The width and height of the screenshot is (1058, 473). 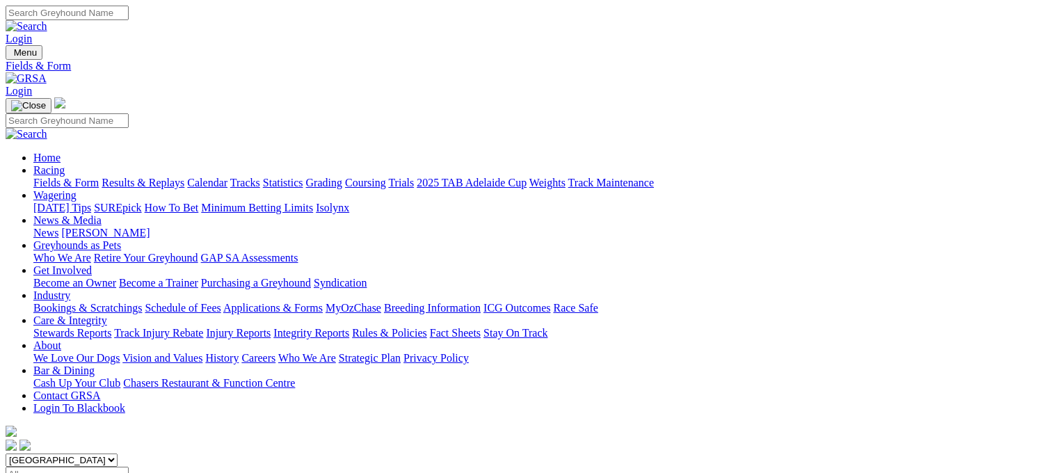 I want to click on a: Chasers Restaurant & Function Centre, so click(x=209, y=383).